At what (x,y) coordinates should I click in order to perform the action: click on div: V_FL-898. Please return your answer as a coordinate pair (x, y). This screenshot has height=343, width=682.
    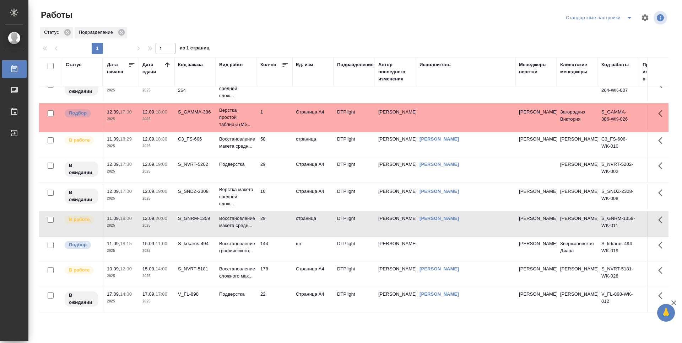
    Looking at the image, I should click on (195, 294).